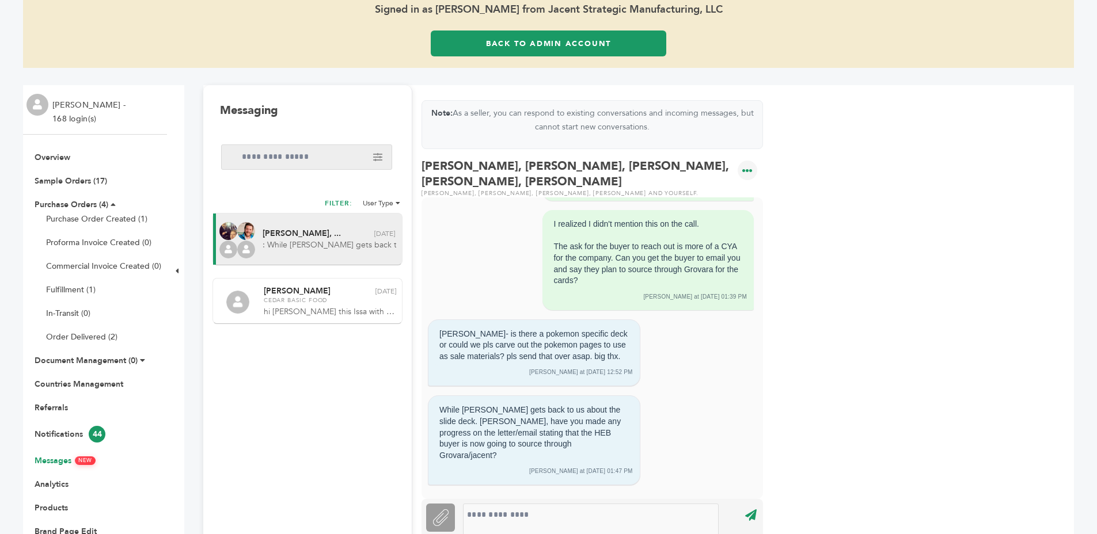 This screenshot has width=1097, height=534. What do you see at coordinates (70, 434) in the screenshot?
I see `a: Notifications44` at bounding box center [70, 434].